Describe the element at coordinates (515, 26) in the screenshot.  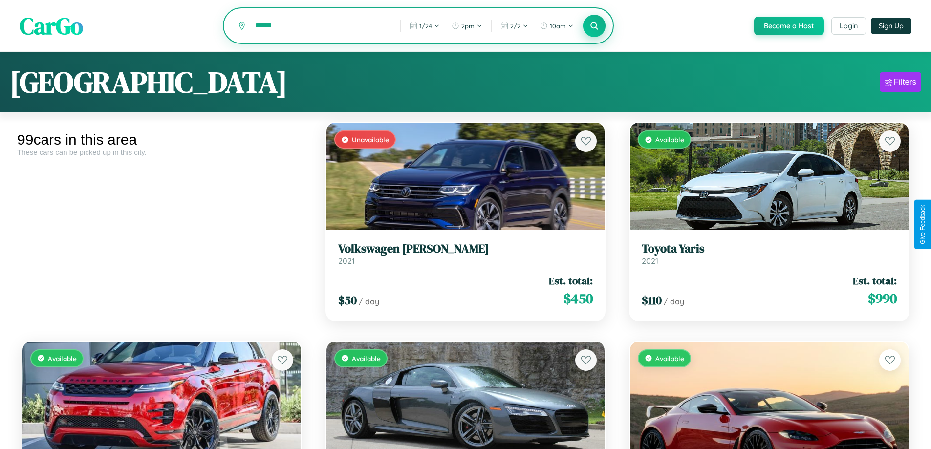
I see `span: 2 / 2` at that location.